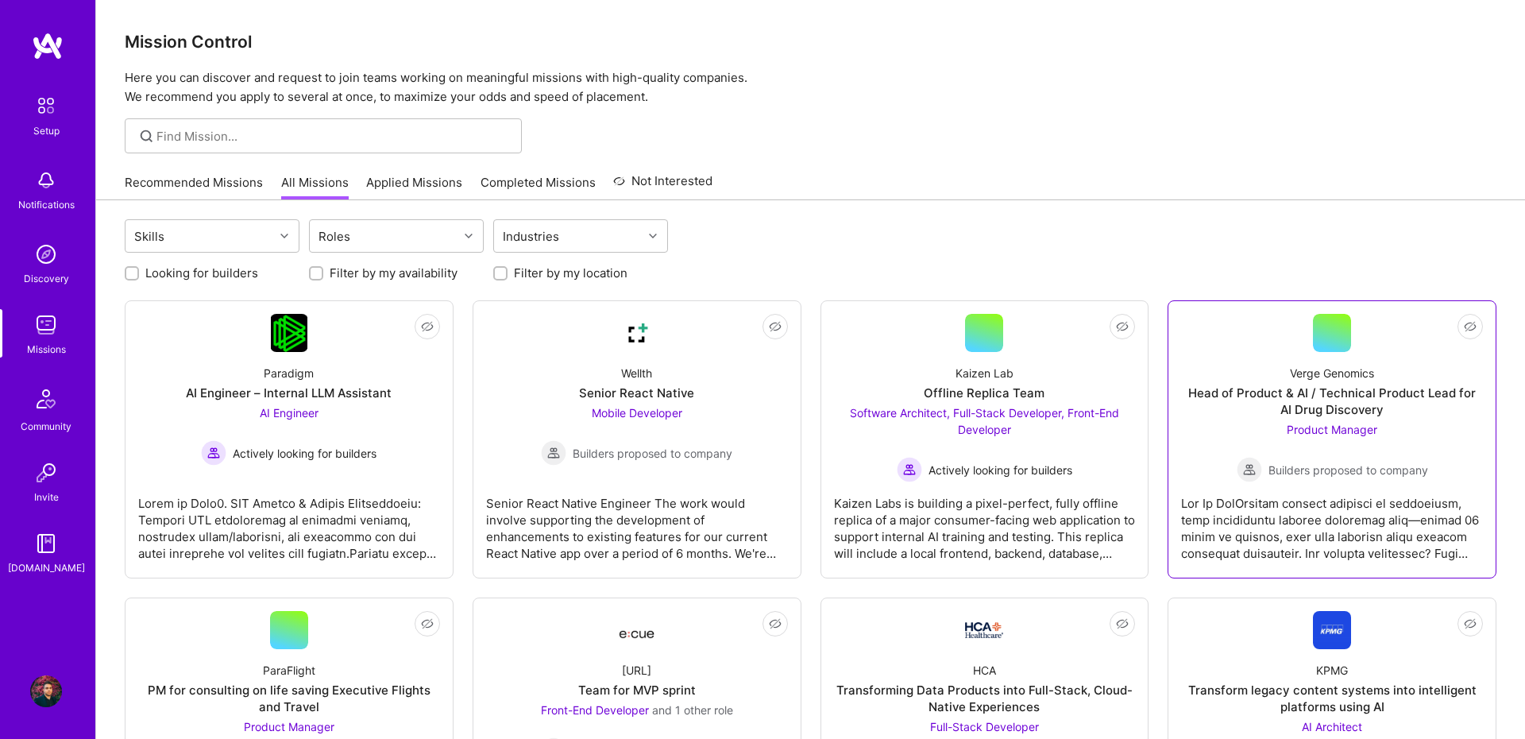 This screenshot has height=739, width=1525. I want to click on a: Applied Missions, so click(414, 187).